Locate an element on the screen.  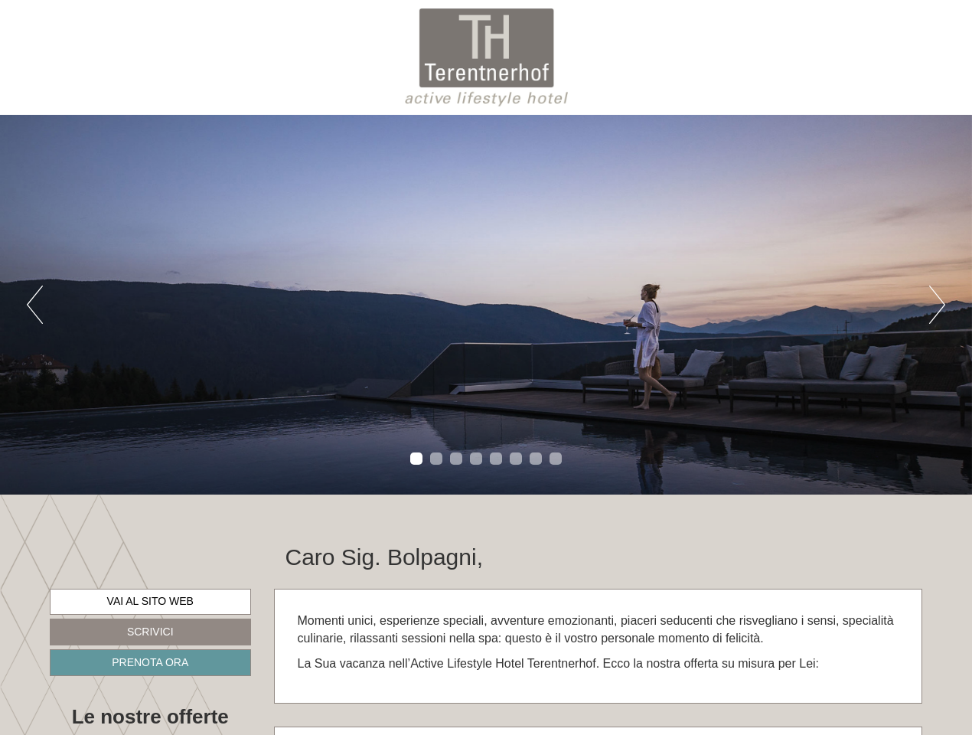
a: Scrivici is located at coordinates (150, 631).